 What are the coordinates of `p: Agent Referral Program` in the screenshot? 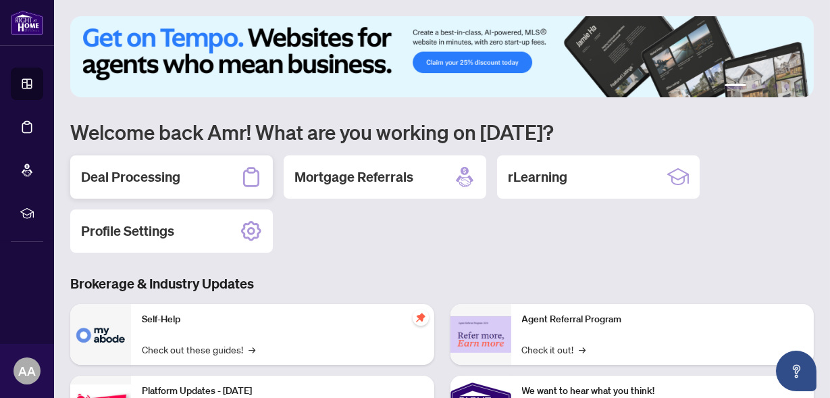 It's located at (662, 319).